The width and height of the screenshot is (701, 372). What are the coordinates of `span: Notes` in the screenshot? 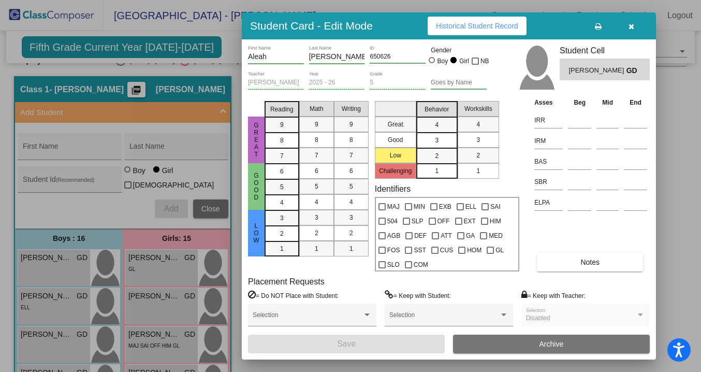 It's located at (590, 262).